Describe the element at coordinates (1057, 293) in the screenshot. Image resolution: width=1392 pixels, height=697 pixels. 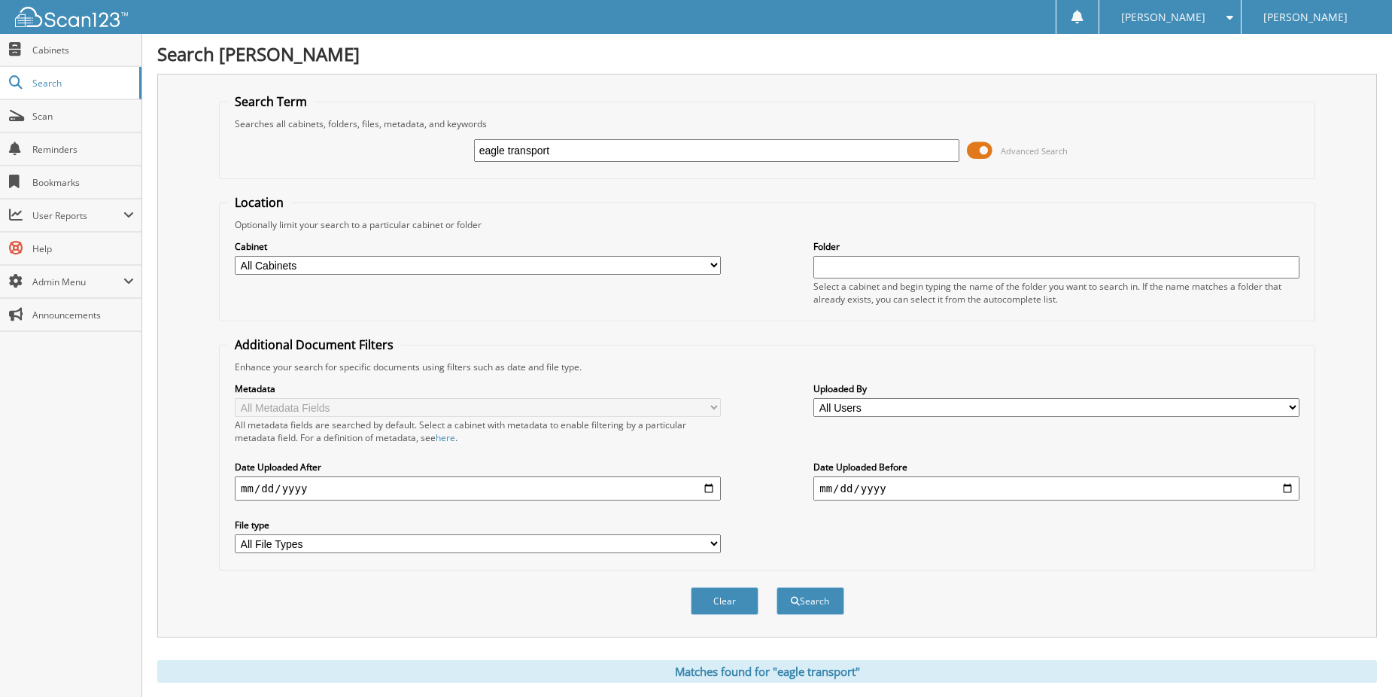
I see `div: Select a cabinet and begin typing the name of the folder you want to search in. If the name match...` at that location.